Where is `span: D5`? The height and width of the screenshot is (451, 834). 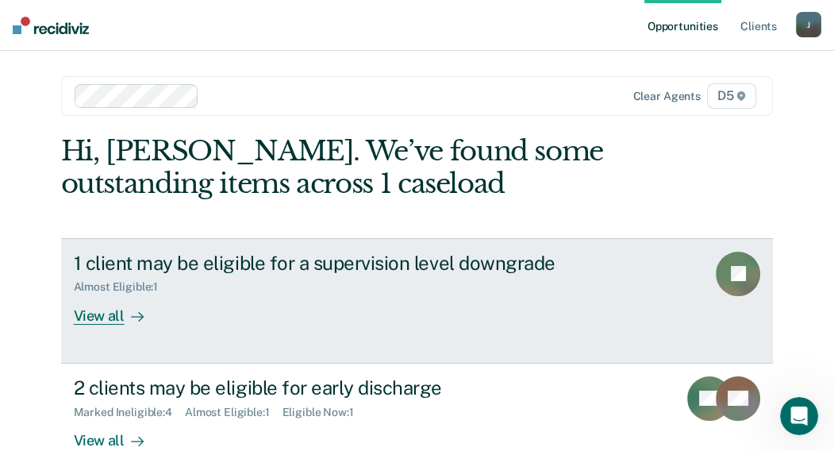
span: D5 is located at coordinates (732, 96).